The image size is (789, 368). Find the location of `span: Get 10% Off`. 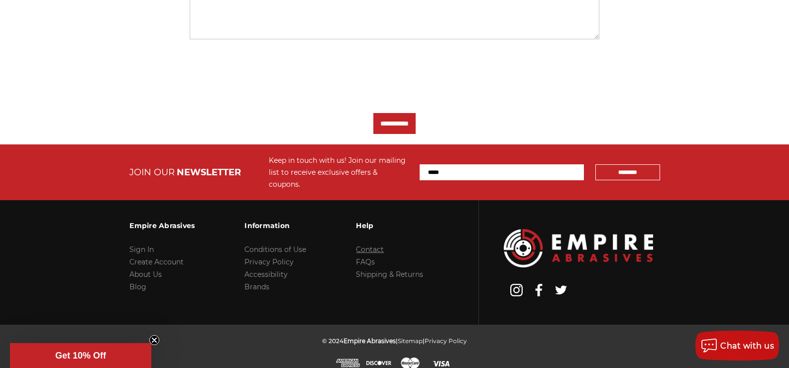

span: Get 10% Off is located at coordinates (81, 355).